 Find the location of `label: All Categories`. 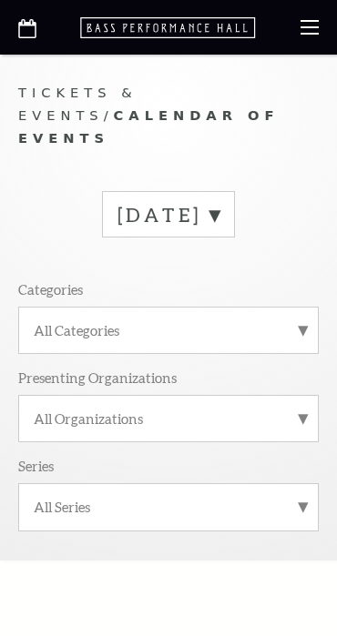

label: All Categories is located at coordinates (168, 330).